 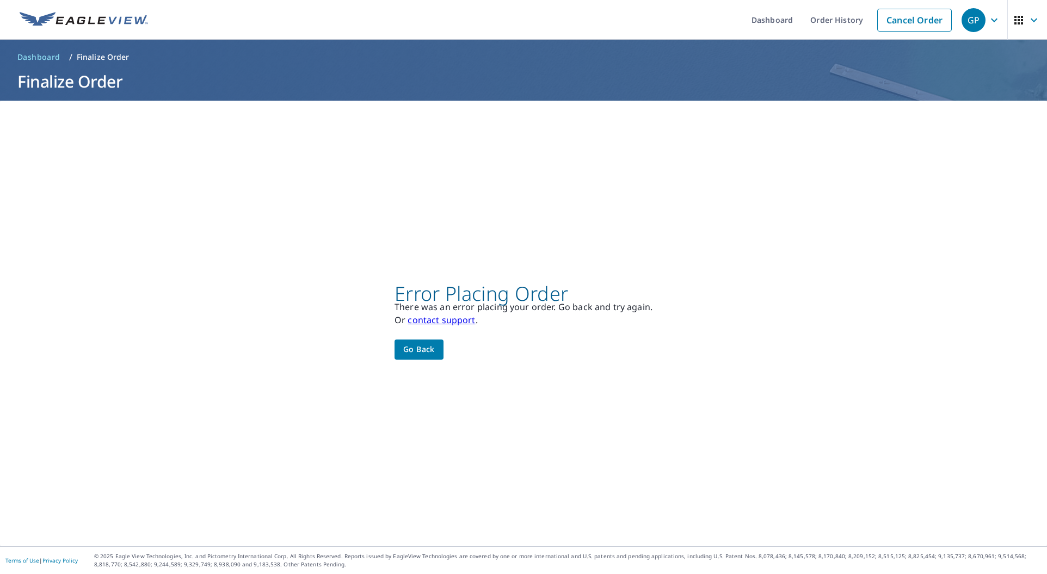 What do you see at coordinates (60, 561) in the screenshot?
I see `a: Privacy Policy` at bounding box center [60, 561].